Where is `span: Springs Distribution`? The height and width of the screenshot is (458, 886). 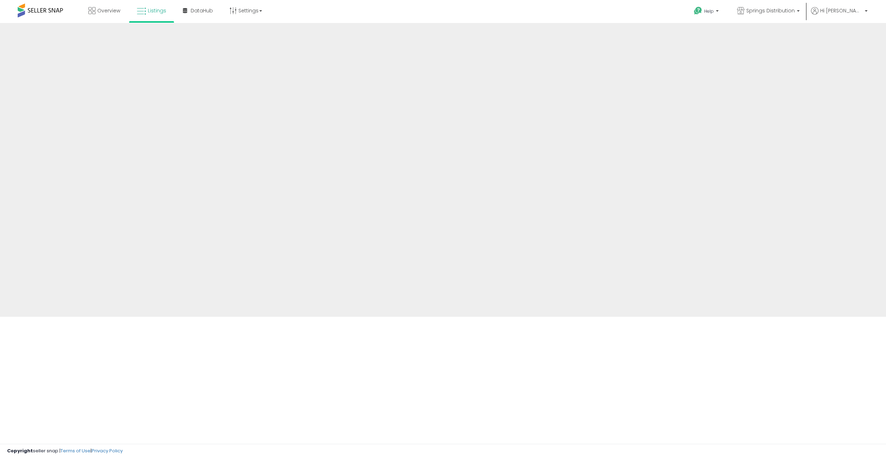 span: Springs Distribution is located at coordinates (770, 11).